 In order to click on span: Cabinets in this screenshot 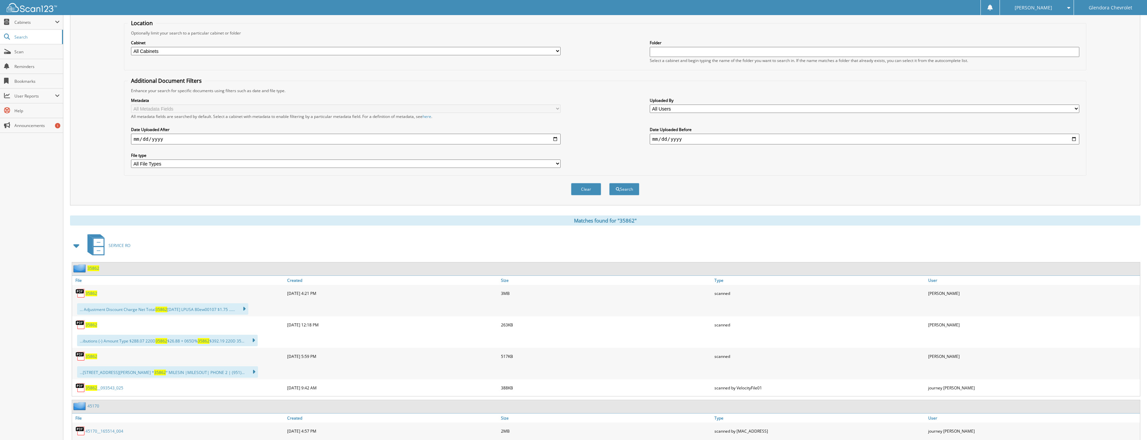, I will do `click(35, 22)`.